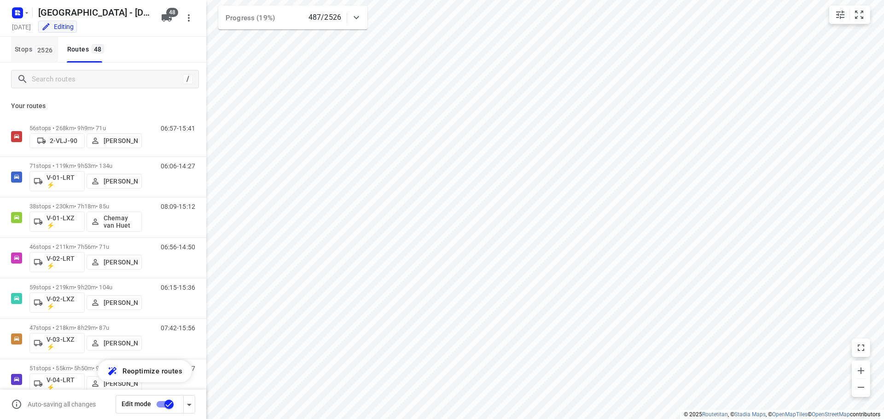 The width and height of the screenshot is (884, 419). Describe the element at coordinates (136, 404) in the screenshot. I see `span: Edit mode` at that location.